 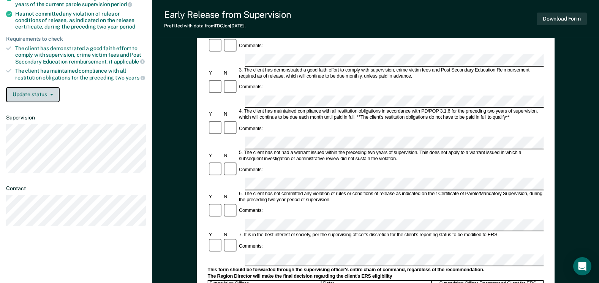 I want to click on div: 3. The client has demonstrated a good faith effort to comply with supervision, crime victim fees ..., so click(x=391, y=73).